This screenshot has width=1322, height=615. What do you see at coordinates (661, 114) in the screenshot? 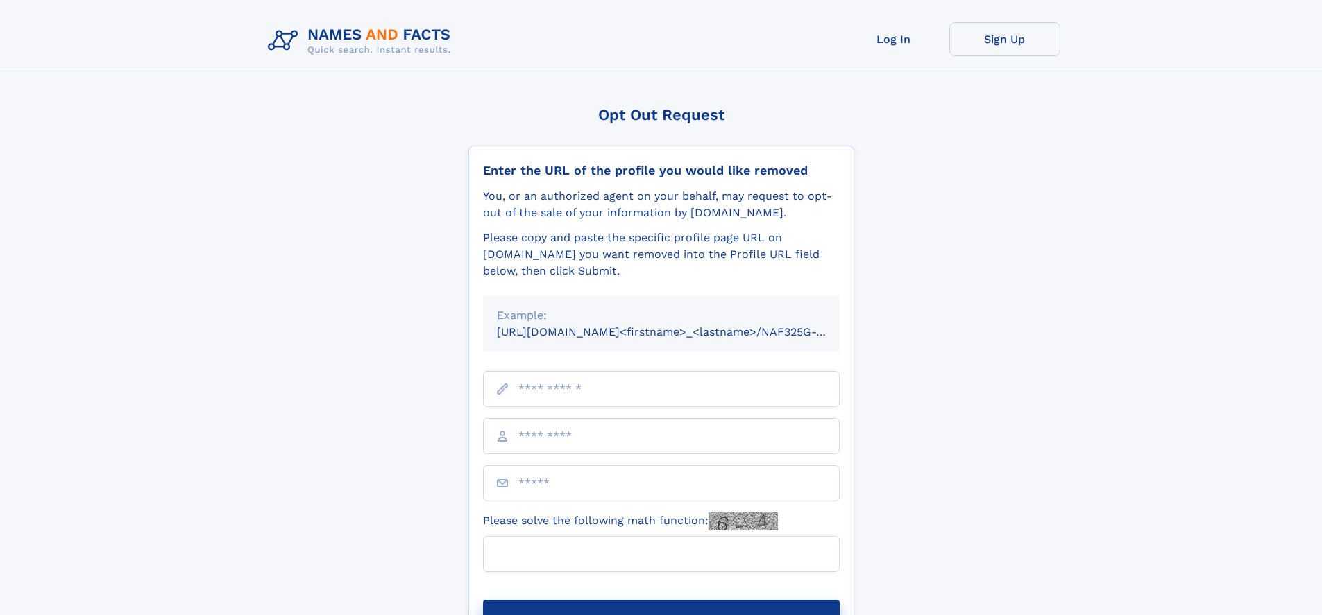
I see `div: Opt Out Request` at bounding box center [661, 114].